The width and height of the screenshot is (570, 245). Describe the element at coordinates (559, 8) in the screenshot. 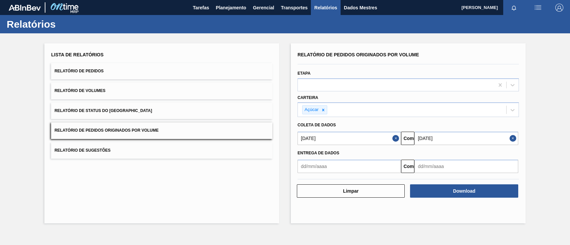

I see `img: Sair` at that location.